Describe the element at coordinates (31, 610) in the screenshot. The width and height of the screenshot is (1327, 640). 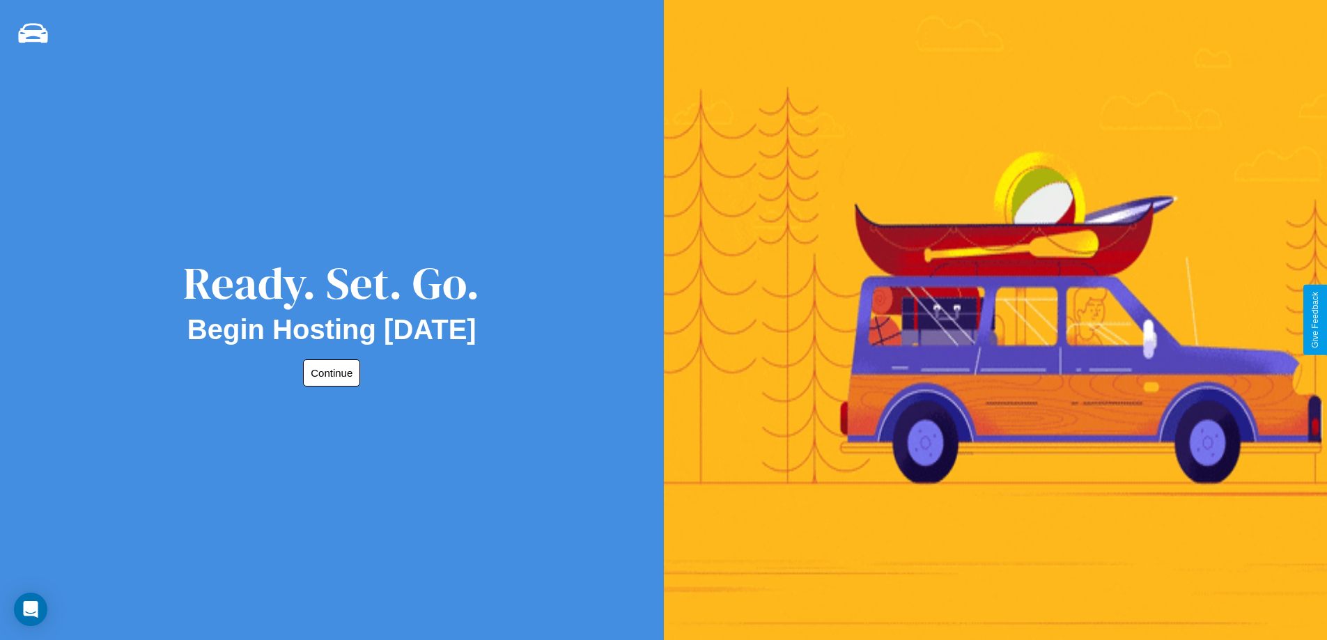
I see `div: Open Intercom Messenger` at that location.